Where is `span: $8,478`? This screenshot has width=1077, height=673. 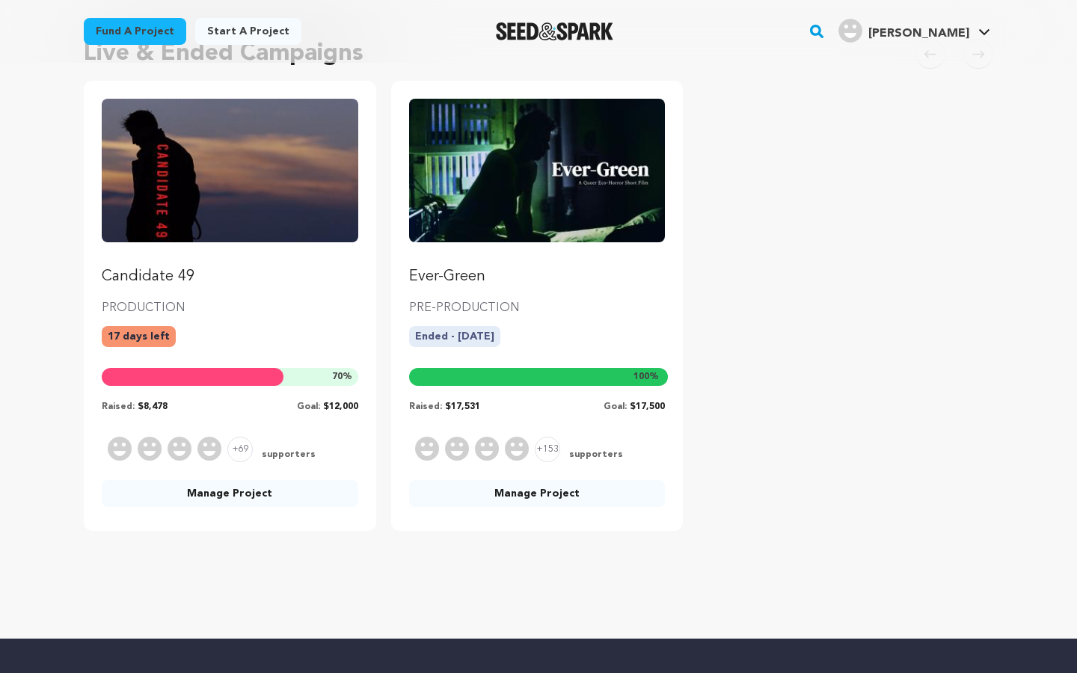 span: $8,478 is located at coordinates (153, 407).